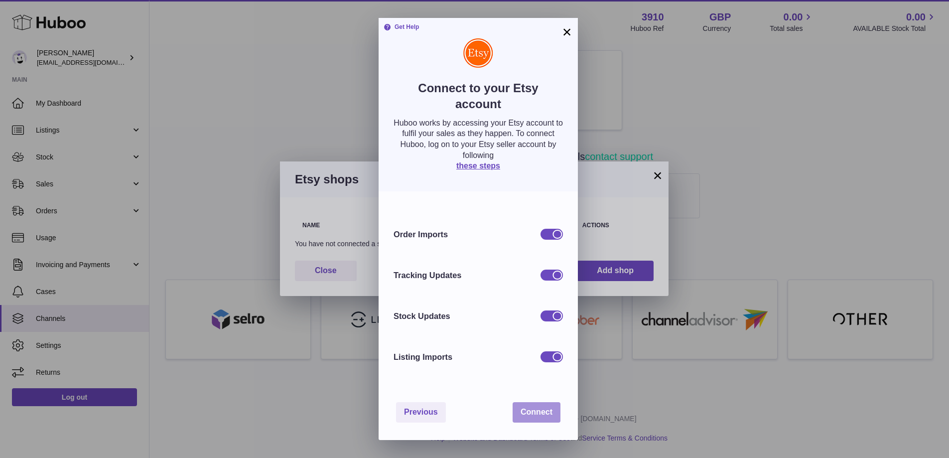 The width and height of the screenshot is (949, 458). I want to click on h2: Connect to your Etsy account, so click(478, 99).